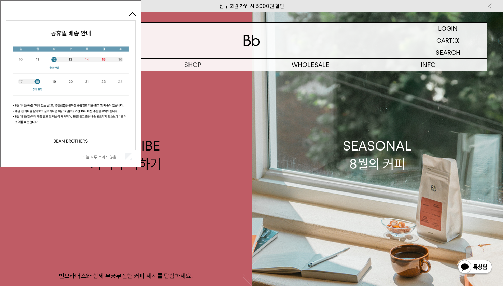  I want to click on label: 오늘 하루 보이지 않음, so click(103, 157).